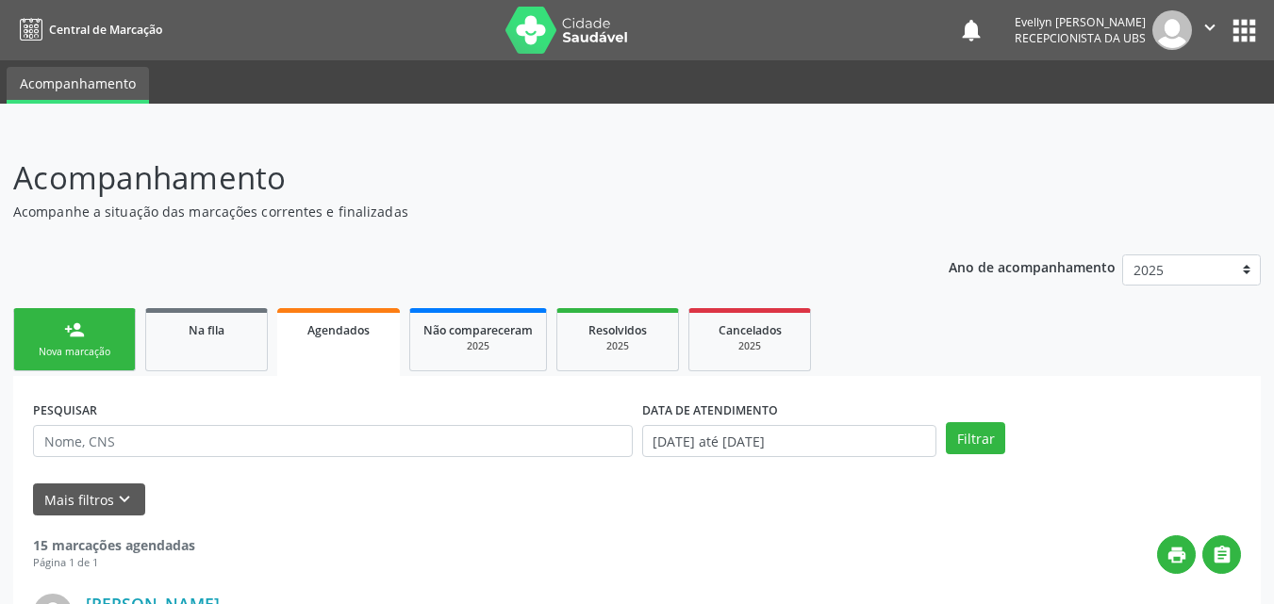 The height and width of the screenshot is (604, 1274). What do you see at coordinates (124, 500) in the screenshot?
I see `i: keyboard_arrow_down` at bounding box center [124, 500].